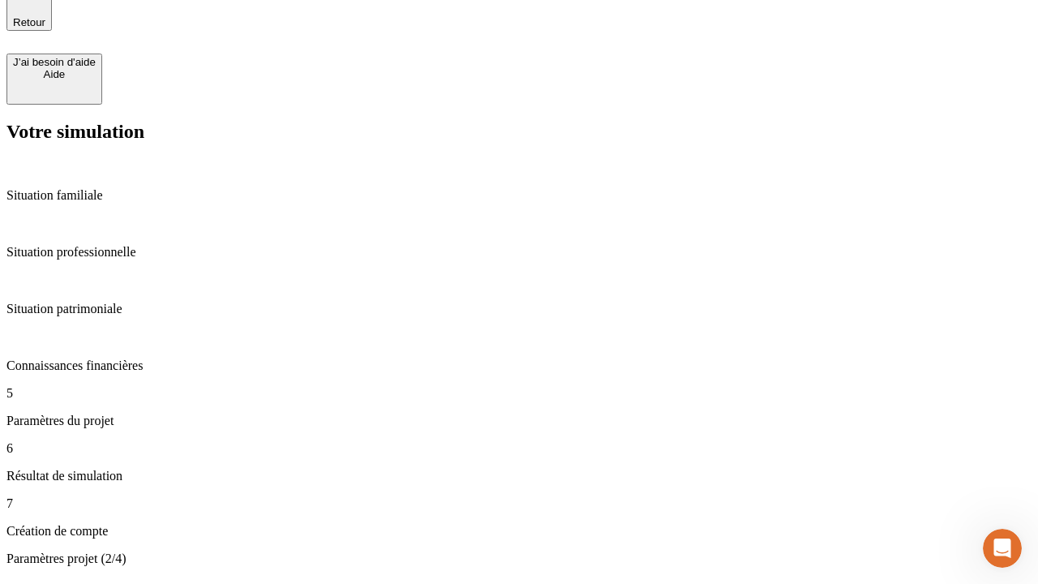  Describe the element at coordinates (519, 503) in the screenshot. I see `p: 7` at that location.